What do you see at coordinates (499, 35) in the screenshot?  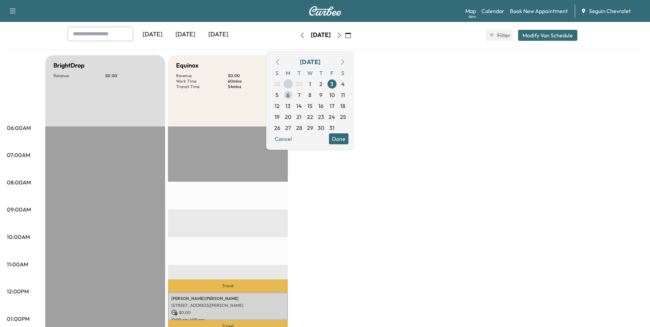 I see `button: Filter` at bounding box center [499, 35].